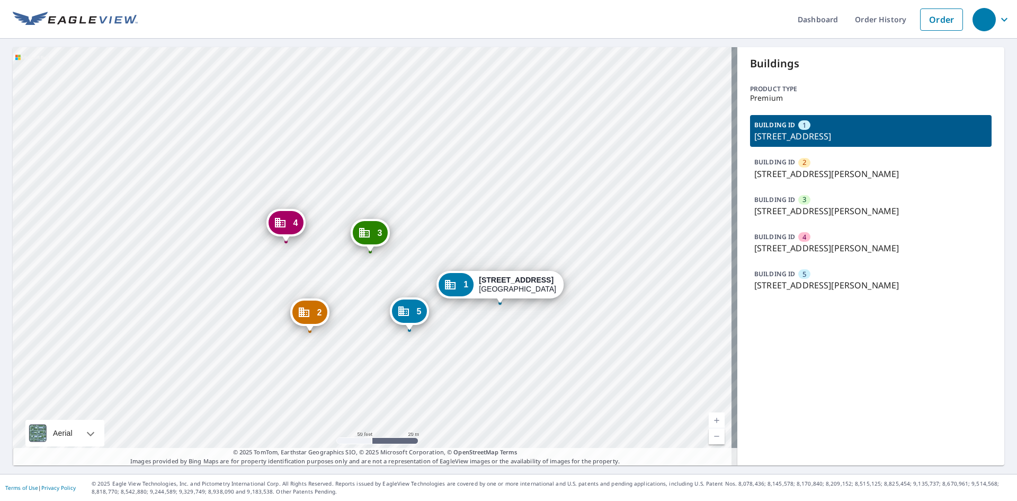 This screenshot has height=501, width=1017. What do you see at coordinates (509, 451) in the screenshot?
I see `a: Terms` at bounding box center [509, 451].